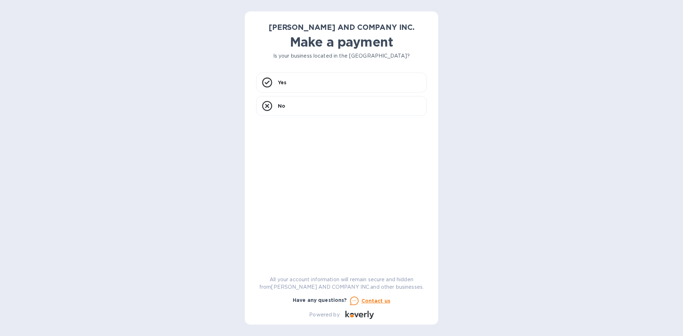  Describe the element at coordinates (320, 300) in the screenshot. I see `b: Have any questions?` at that location.